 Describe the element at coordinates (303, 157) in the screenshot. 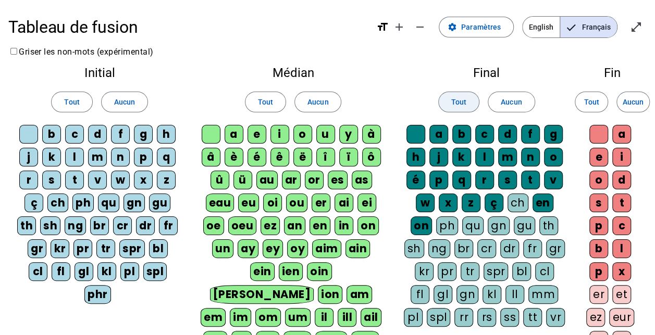

I see `div: ë` at that location.